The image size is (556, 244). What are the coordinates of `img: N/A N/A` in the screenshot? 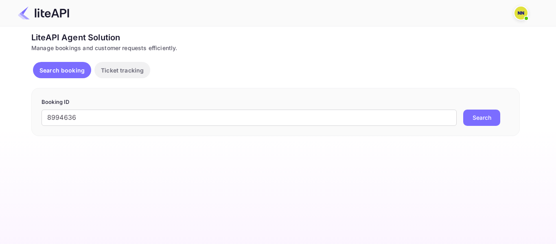 It's located at (521, 13).